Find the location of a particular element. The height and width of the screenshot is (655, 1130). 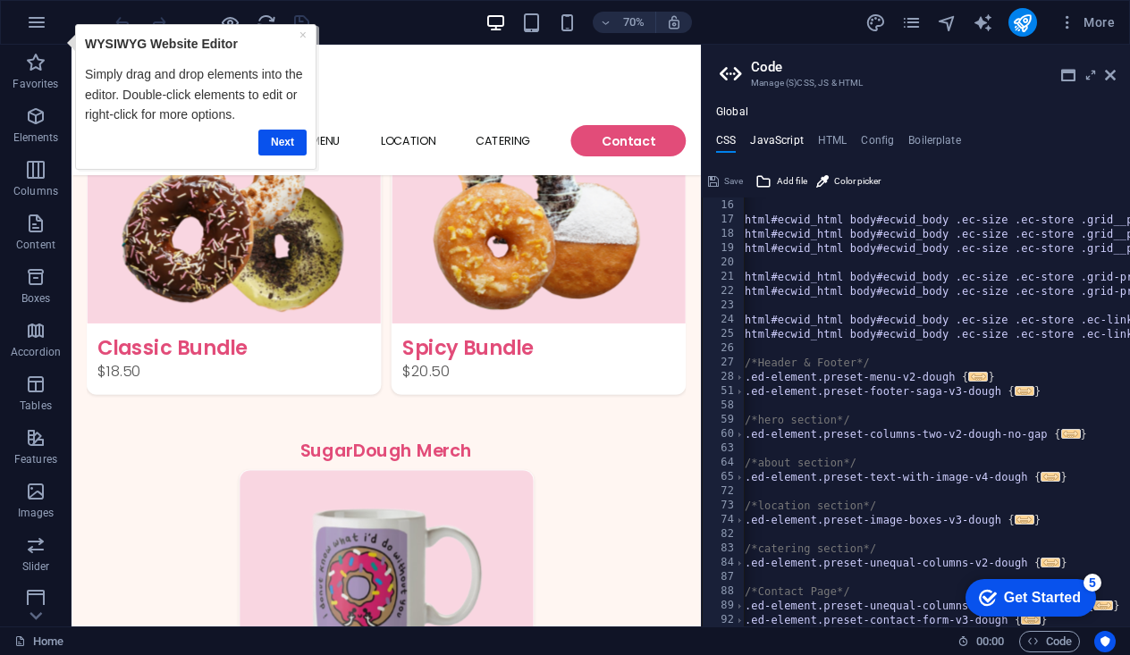

span: Color picker is located at coordinates (857, 182).